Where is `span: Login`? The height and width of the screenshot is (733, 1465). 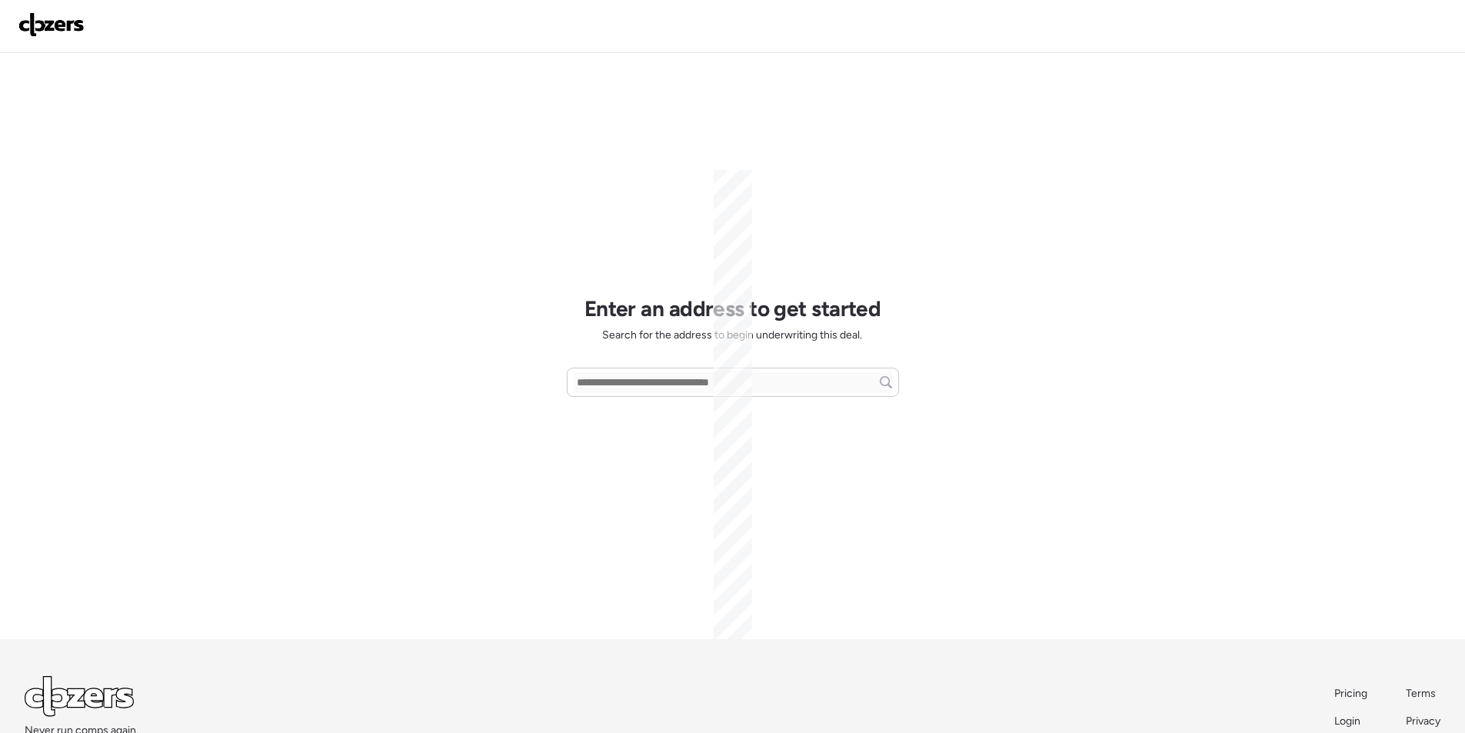
span: Login is located at coordinates (1348, 721).